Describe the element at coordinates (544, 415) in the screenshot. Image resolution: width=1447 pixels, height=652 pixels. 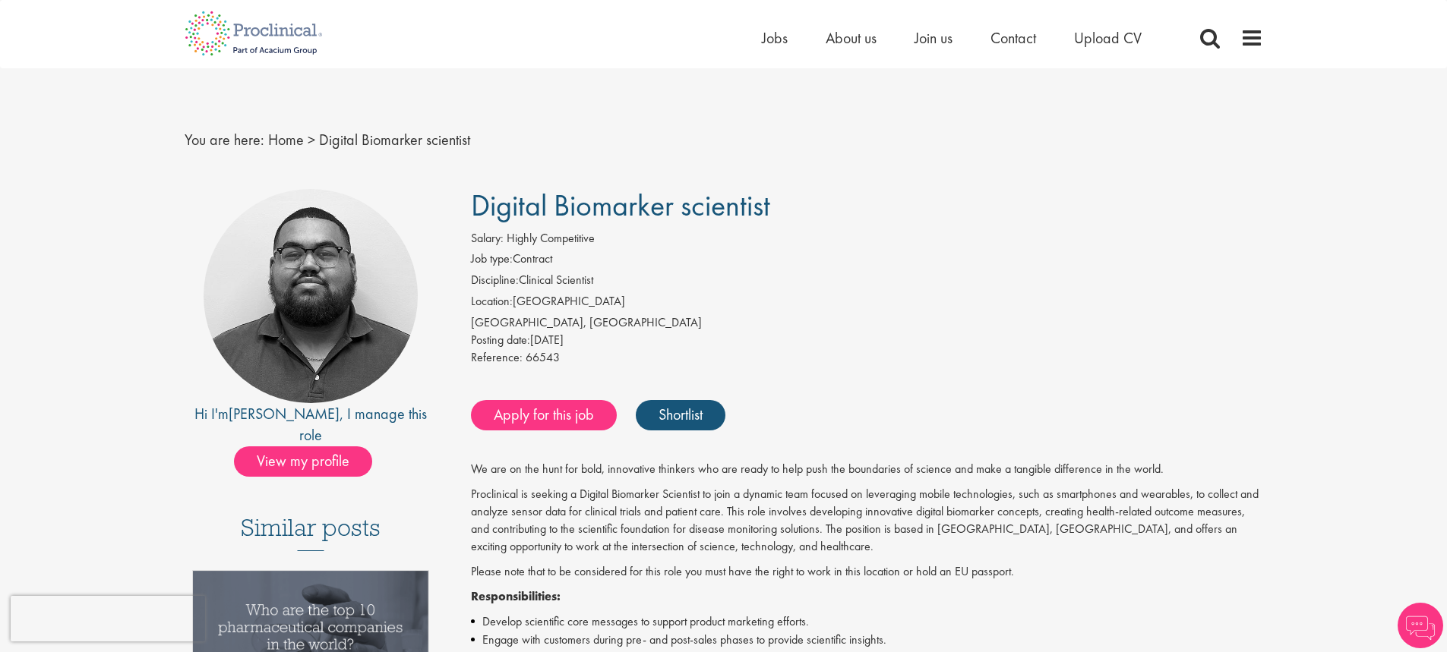
I see `a: Apply for this job` at that location.